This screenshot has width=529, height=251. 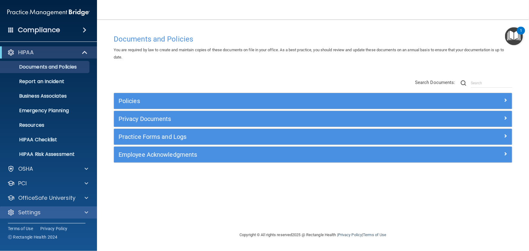 What do you see at coordinates (435, 82) in the screenshot?
I see `span: Search Documents:` at bounding box center [435, 82].